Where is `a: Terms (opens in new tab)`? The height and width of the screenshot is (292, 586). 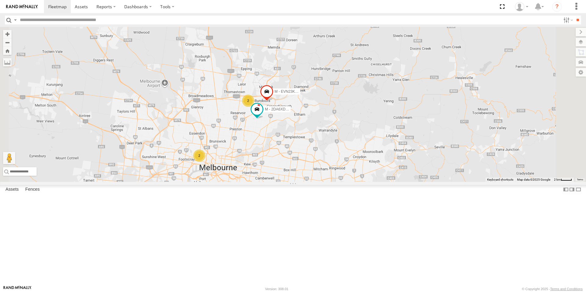
a: Terms (opens in new tab) is located at coordinates (580, 180).